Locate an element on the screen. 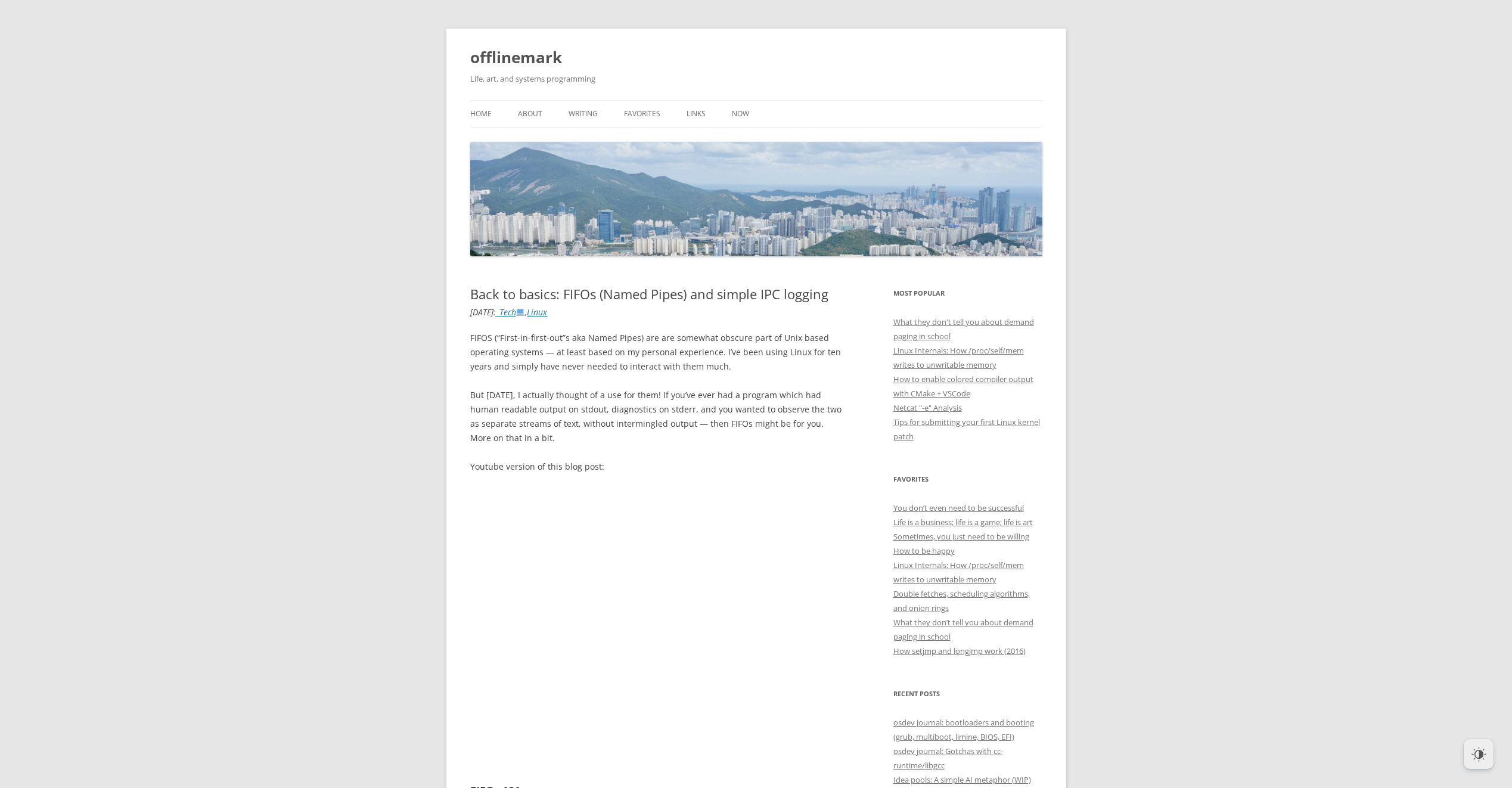  a: Netcat "-e" Analysis is located at coordinates (928, 408).